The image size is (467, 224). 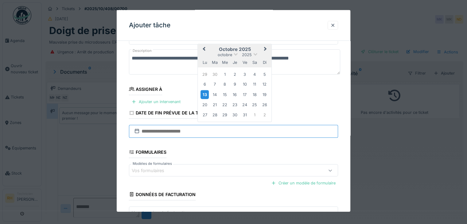 What do you see at coordinates (235, 62) in the screenshot?
I see `div: jeudi` at bounding box center [235, 62].